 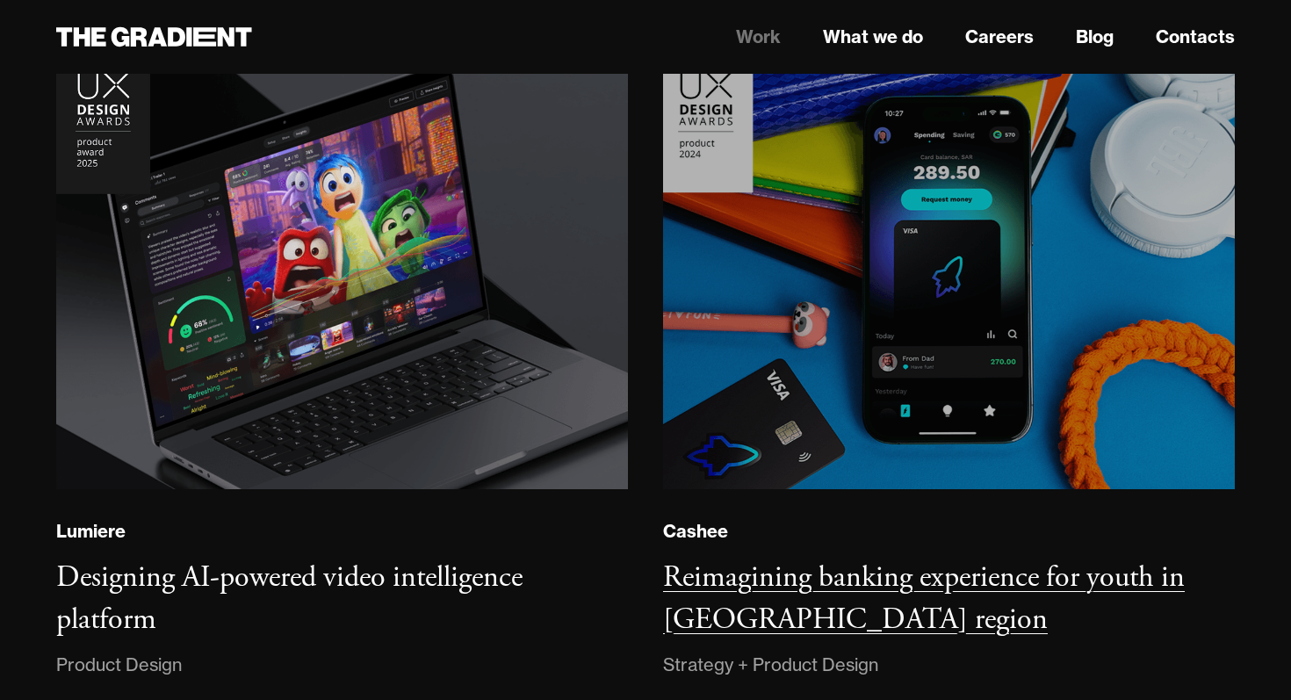 What do you see at coordinates (695, 531) in the screenshot?
I see `div: Cashee` at bounding box center [695, 531].